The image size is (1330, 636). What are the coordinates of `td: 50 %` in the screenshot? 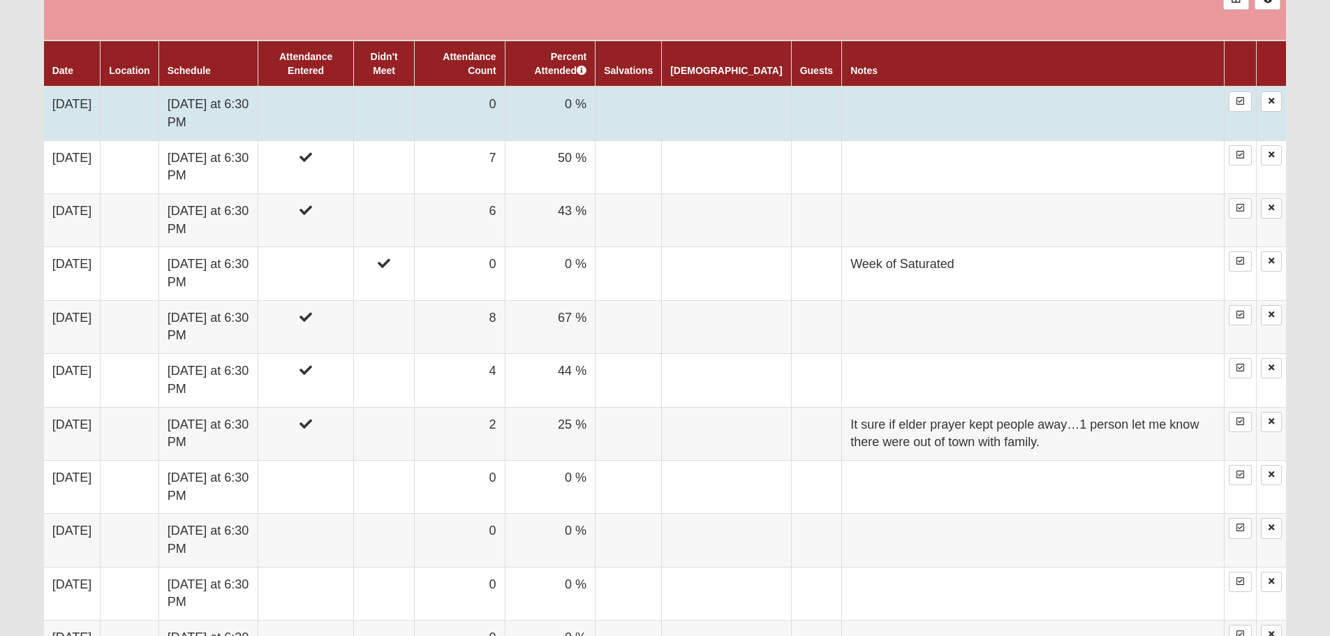 It's located at (550, 167).